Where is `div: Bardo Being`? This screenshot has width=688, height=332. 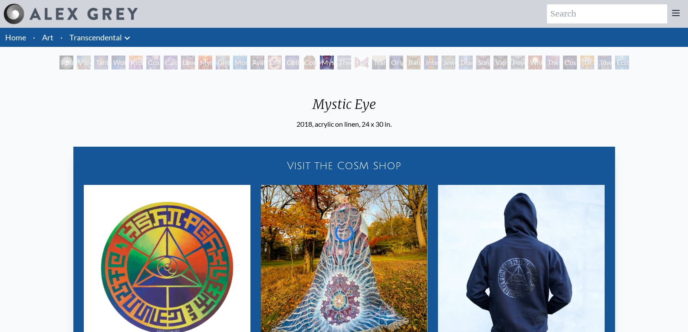 div: Bardo Being is located at coordinates (414, 63).